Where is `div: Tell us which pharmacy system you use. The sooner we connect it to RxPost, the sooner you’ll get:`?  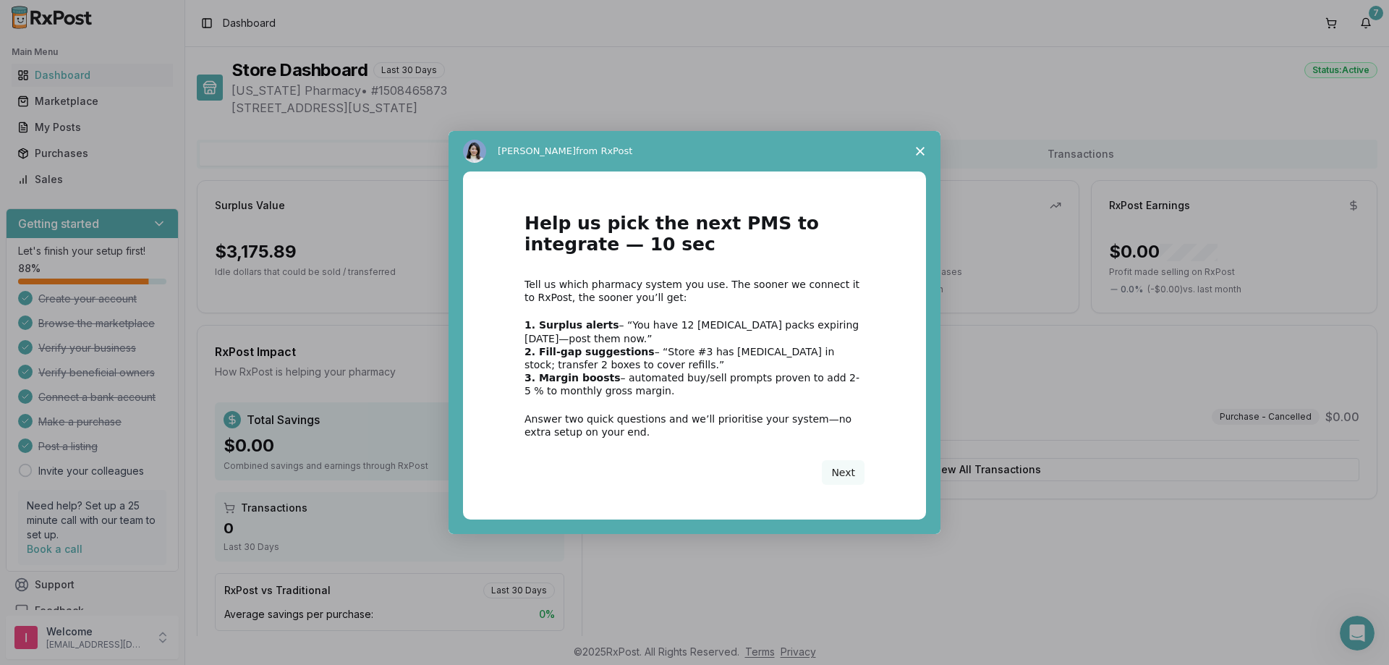 div: Tell us which pharmacy system you use. The sooner we connect it to RxPost, the sooner you’ll get: is located at coordinates (694, 291).